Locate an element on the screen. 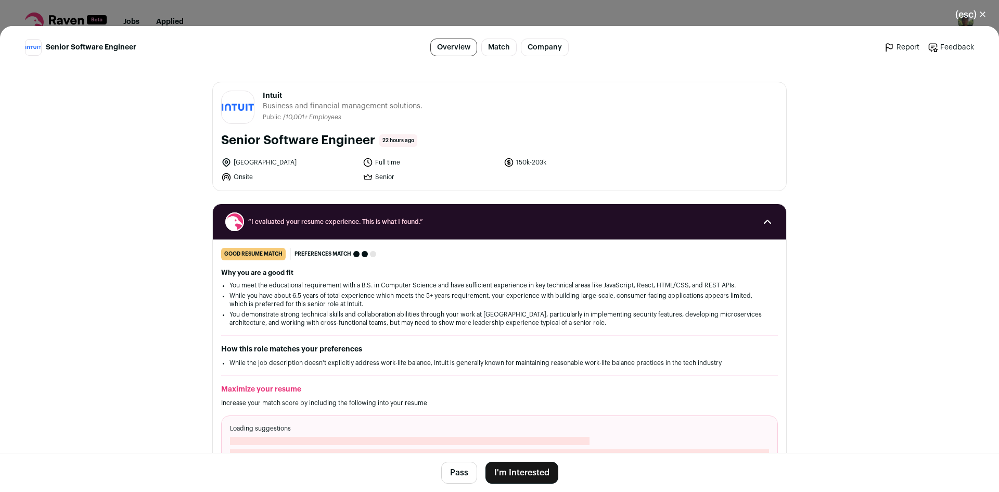  button: Close modal is located at coordinates (971, 15).